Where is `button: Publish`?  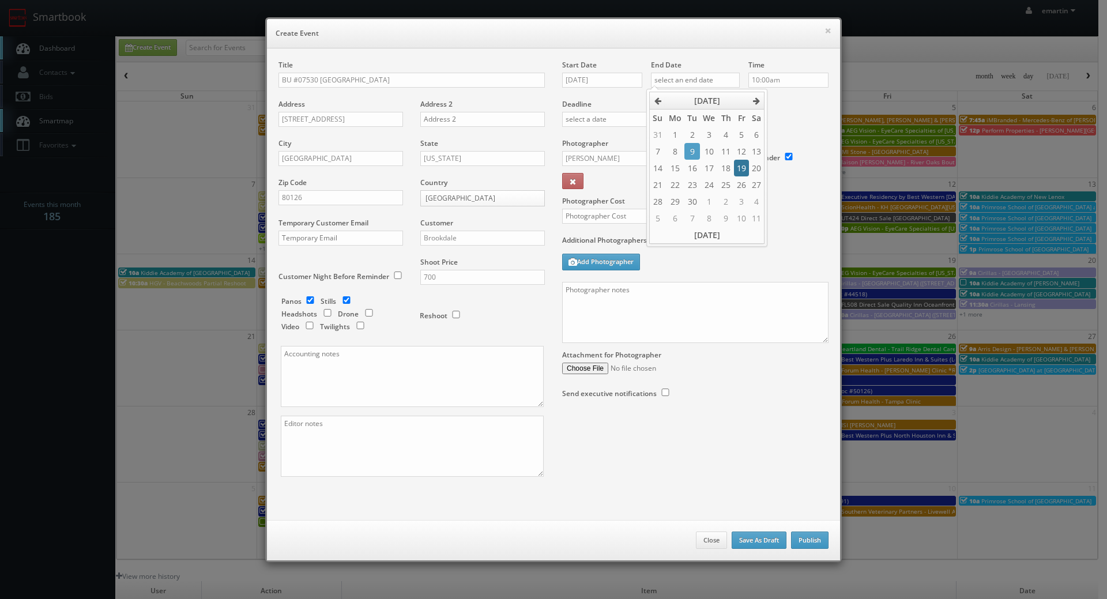 button: Publish is located at coordinates (810, 540).